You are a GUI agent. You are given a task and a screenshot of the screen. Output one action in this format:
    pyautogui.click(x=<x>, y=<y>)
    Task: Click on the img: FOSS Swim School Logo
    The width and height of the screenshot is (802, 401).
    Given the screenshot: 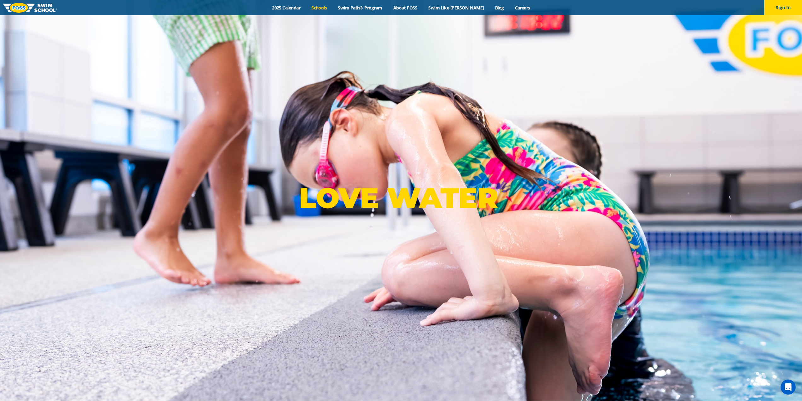 What is the action you would take?
    pyautogui.click(x=30, y=8)
    